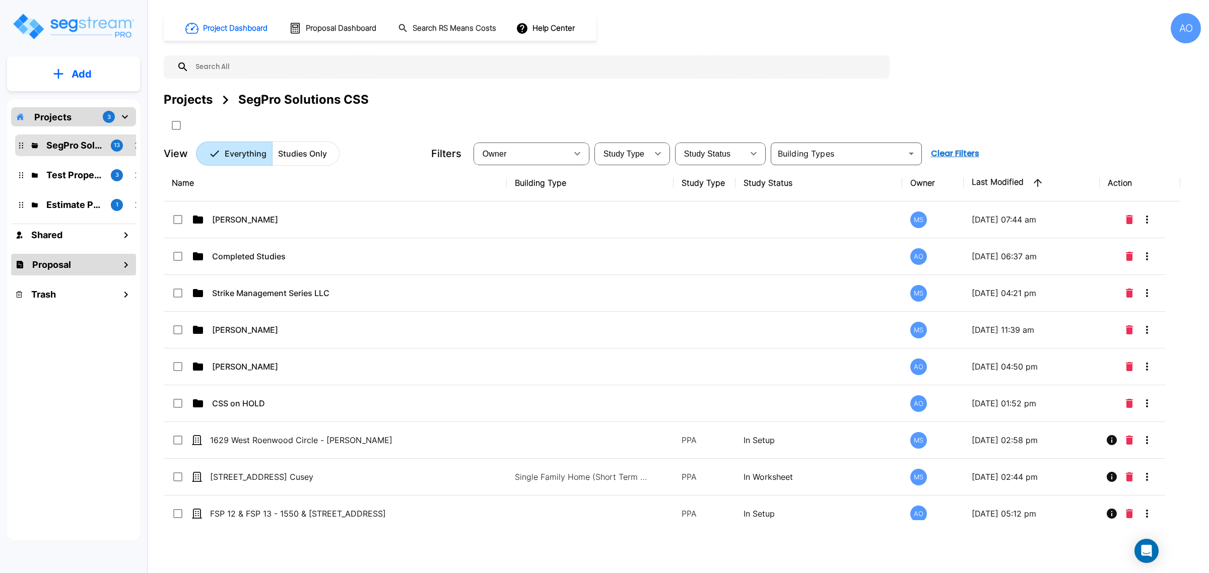  Describe the element at coordinates (176, 154) in the screenshot. I see `p: View` at that location.